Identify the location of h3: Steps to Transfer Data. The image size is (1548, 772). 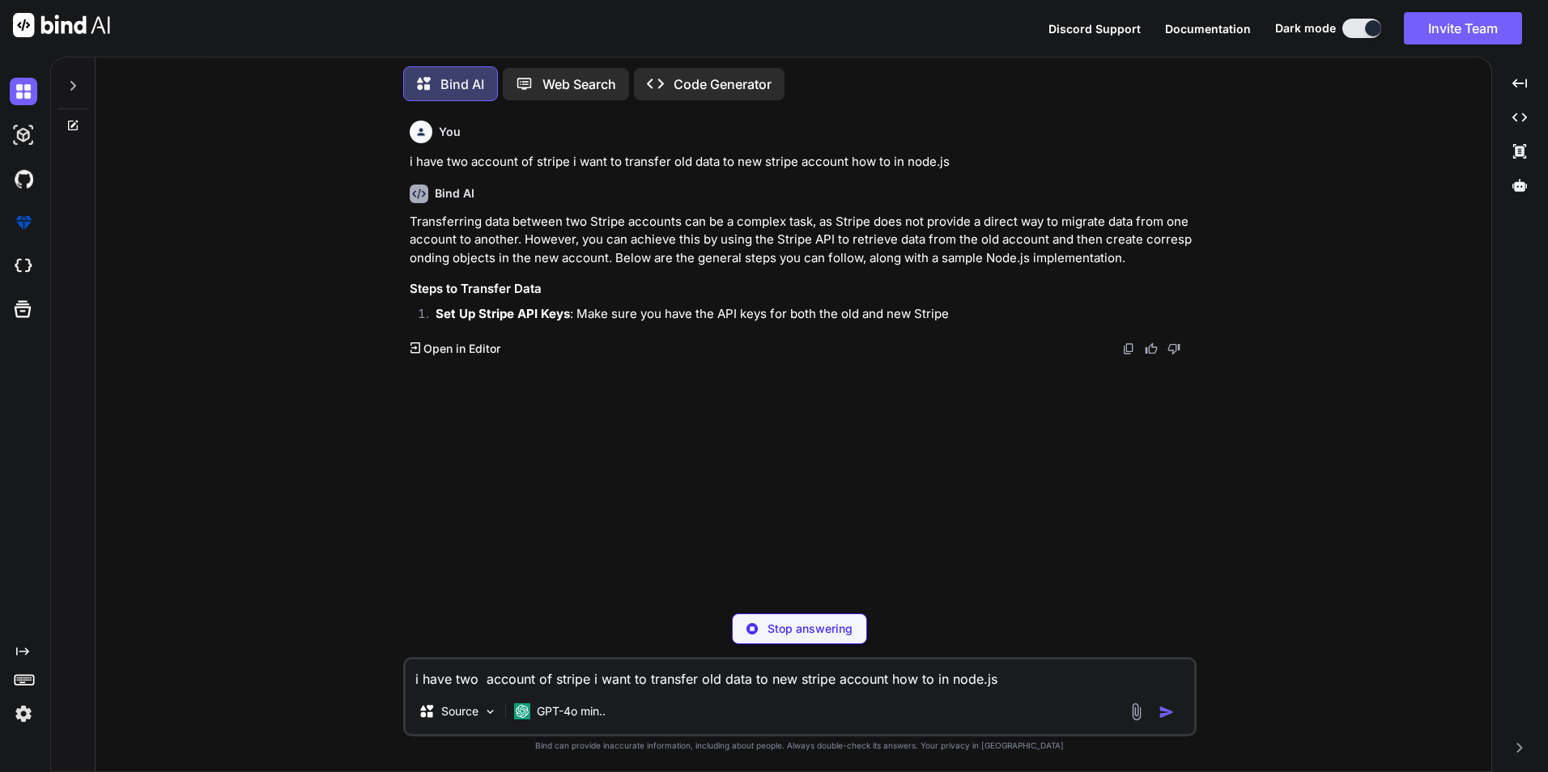
(801, 289).